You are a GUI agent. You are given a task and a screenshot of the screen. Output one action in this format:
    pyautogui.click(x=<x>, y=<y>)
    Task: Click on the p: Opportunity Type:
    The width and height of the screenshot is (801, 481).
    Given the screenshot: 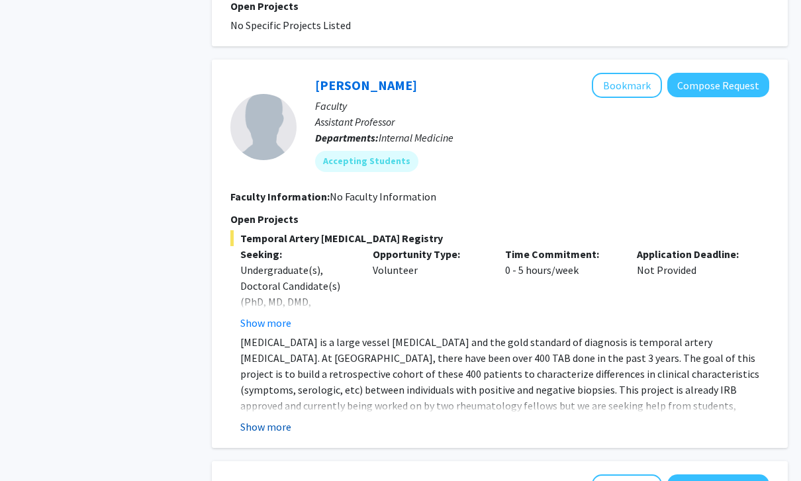 What is the action you would take?
    pyautogui.click(x=429, y=254)
    